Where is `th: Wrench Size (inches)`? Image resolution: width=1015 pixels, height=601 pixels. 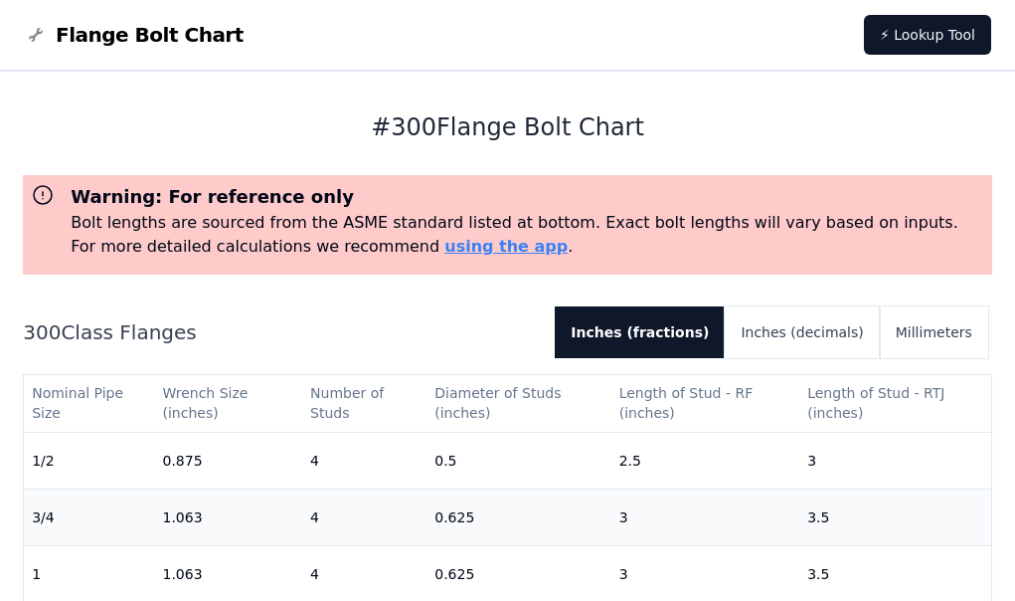 th: Wrench Size (inches) is located at coordinates (229, 403).